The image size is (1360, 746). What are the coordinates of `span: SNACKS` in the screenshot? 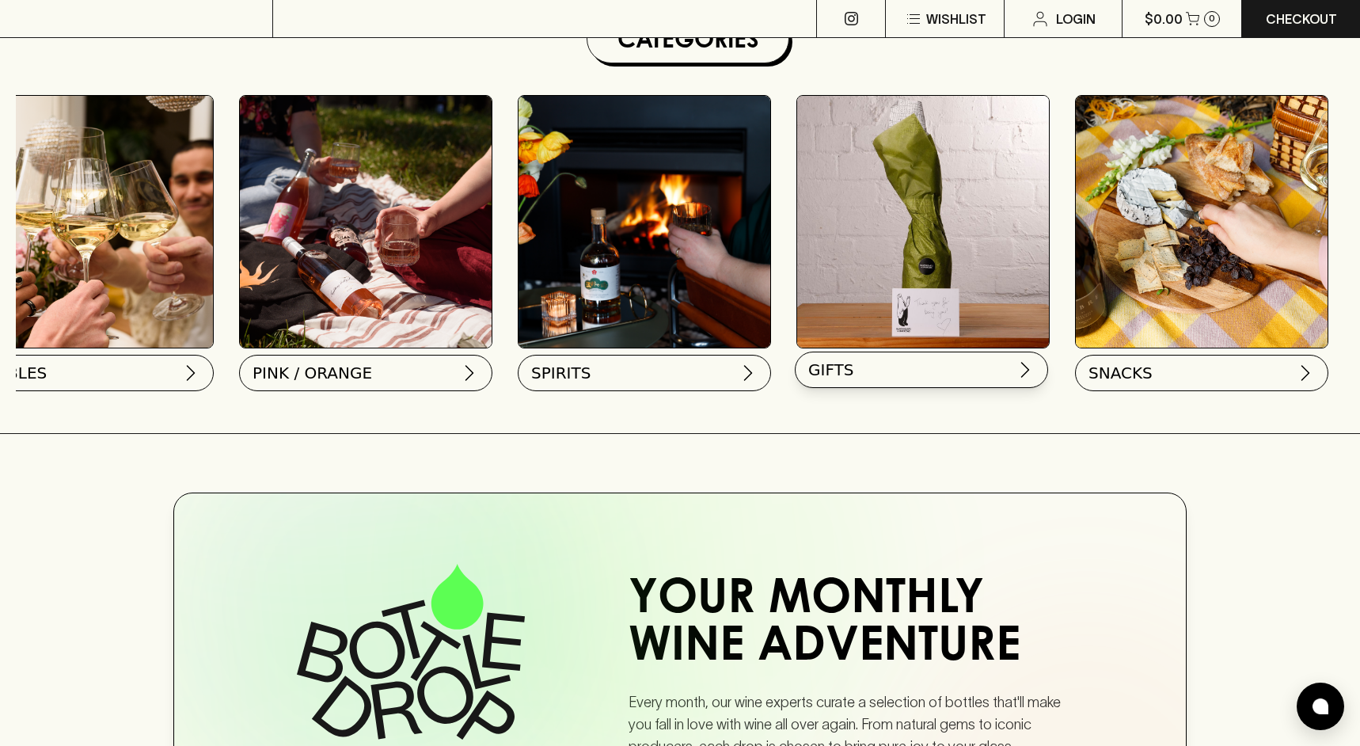 It's located at (1120, 373).